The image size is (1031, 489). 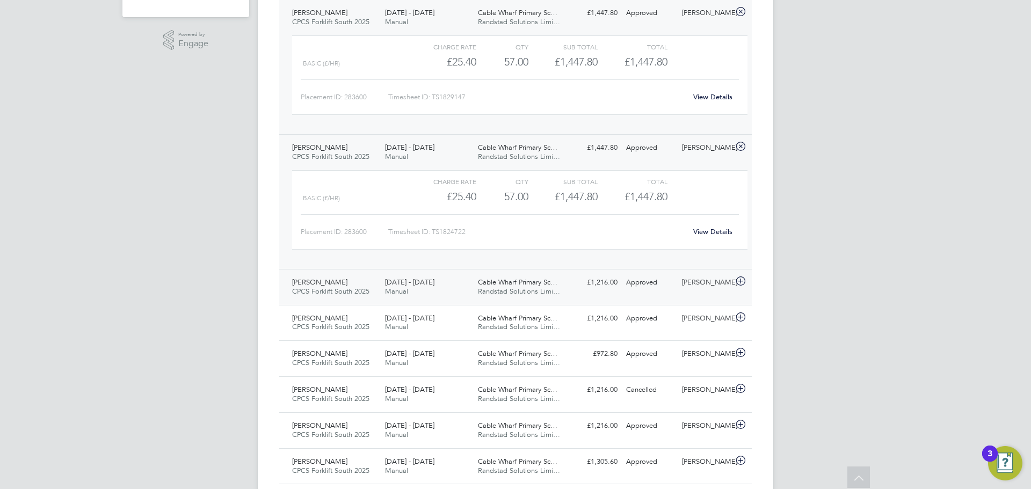 I want to click on span: Powered by, so click(x=193, y=34).